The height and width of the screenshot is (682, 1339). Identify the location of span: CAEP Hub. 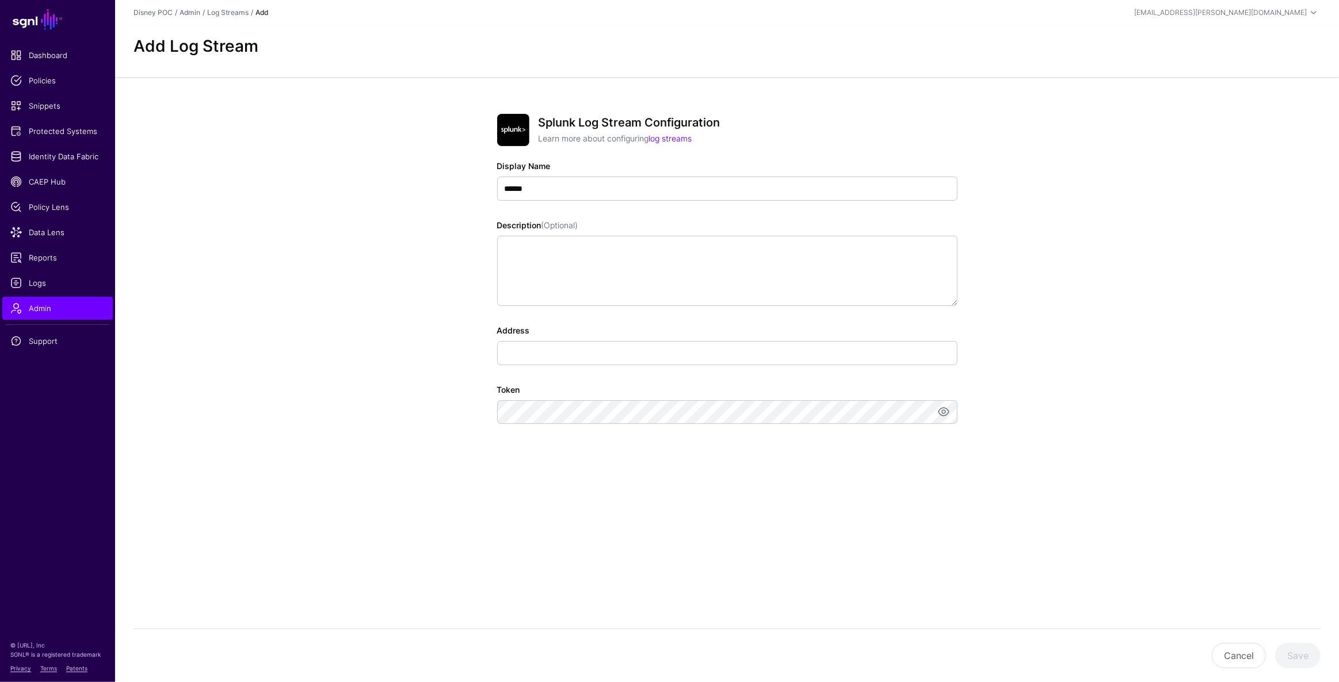
(58, 182).